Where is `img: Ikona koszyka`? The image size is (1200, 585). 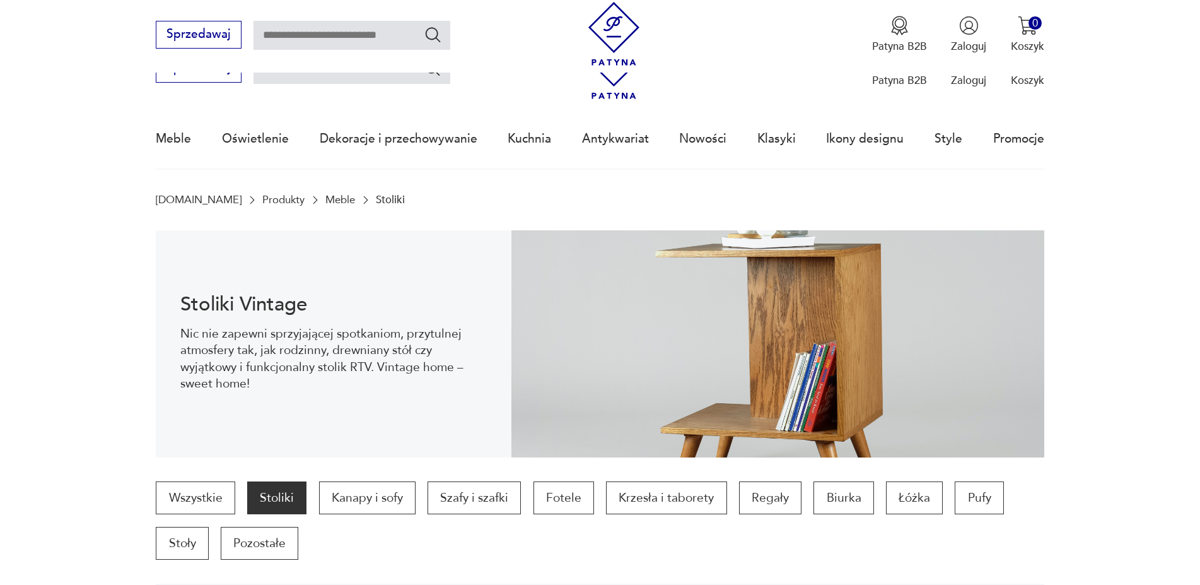
img: Ikona koszyka is located at coordinates (1027, 25).